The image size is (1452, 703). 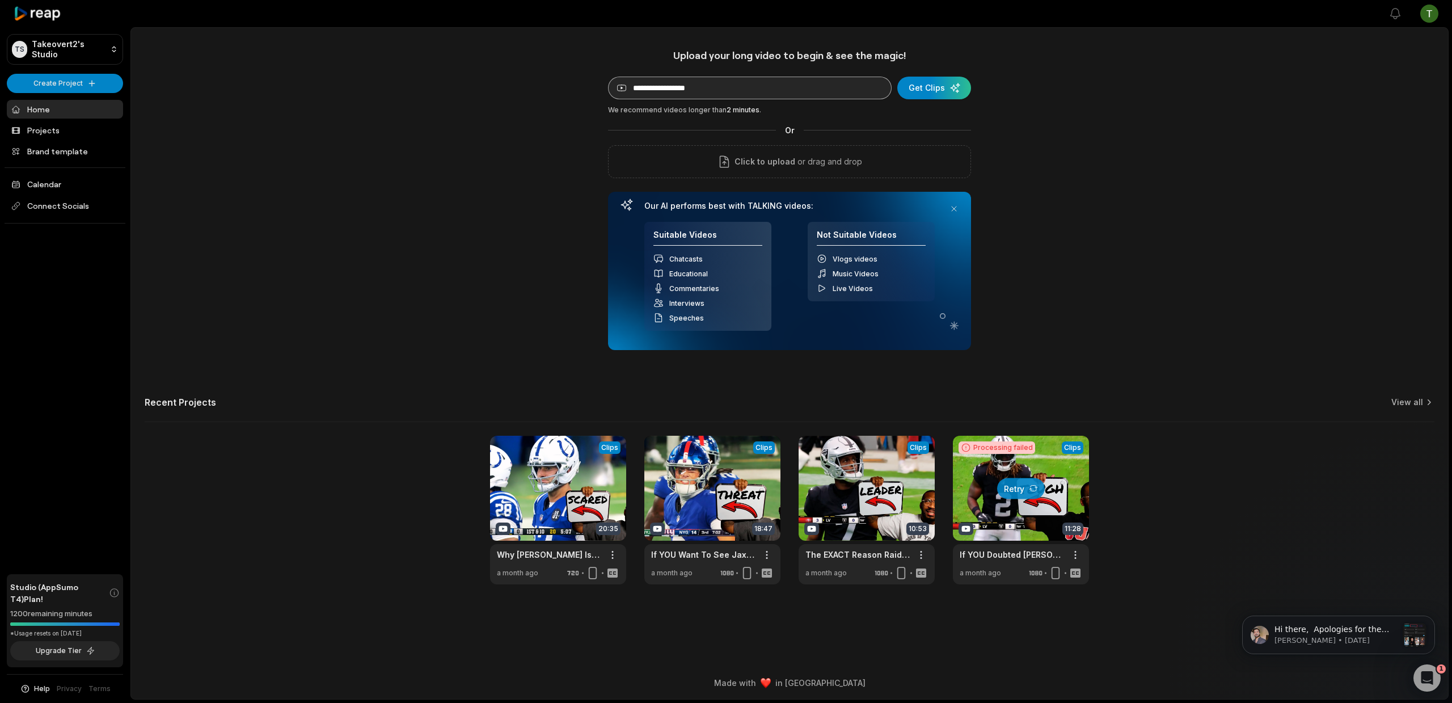 I want to click on h2: Recent Projects, so click(x=180, y=402).